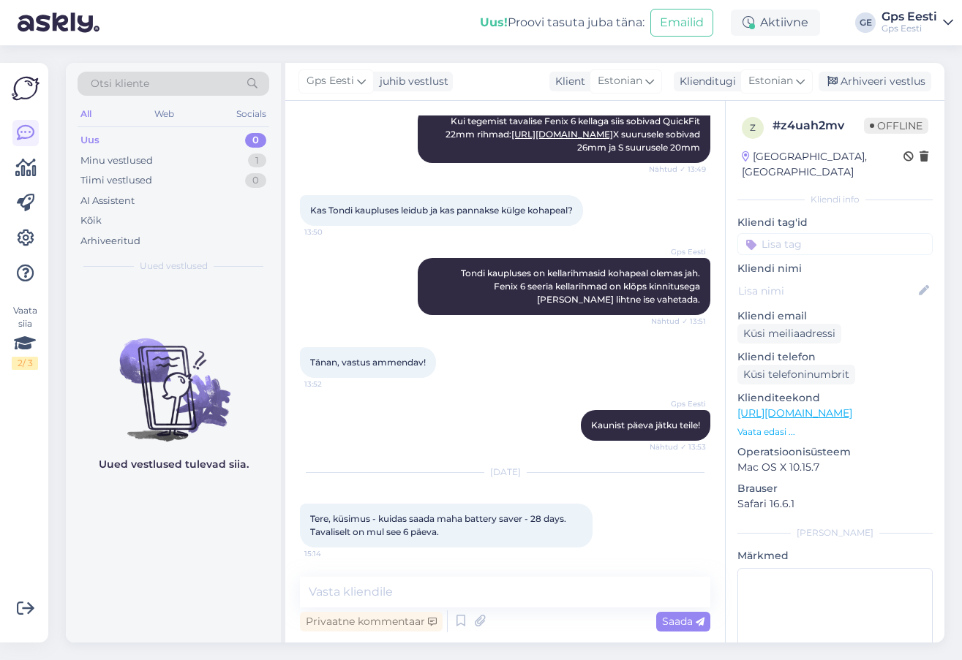  I want to click on span: Kas Tondi kaupluses leidub ja kas pannakse külge kohapeal?, so click(441, 210).